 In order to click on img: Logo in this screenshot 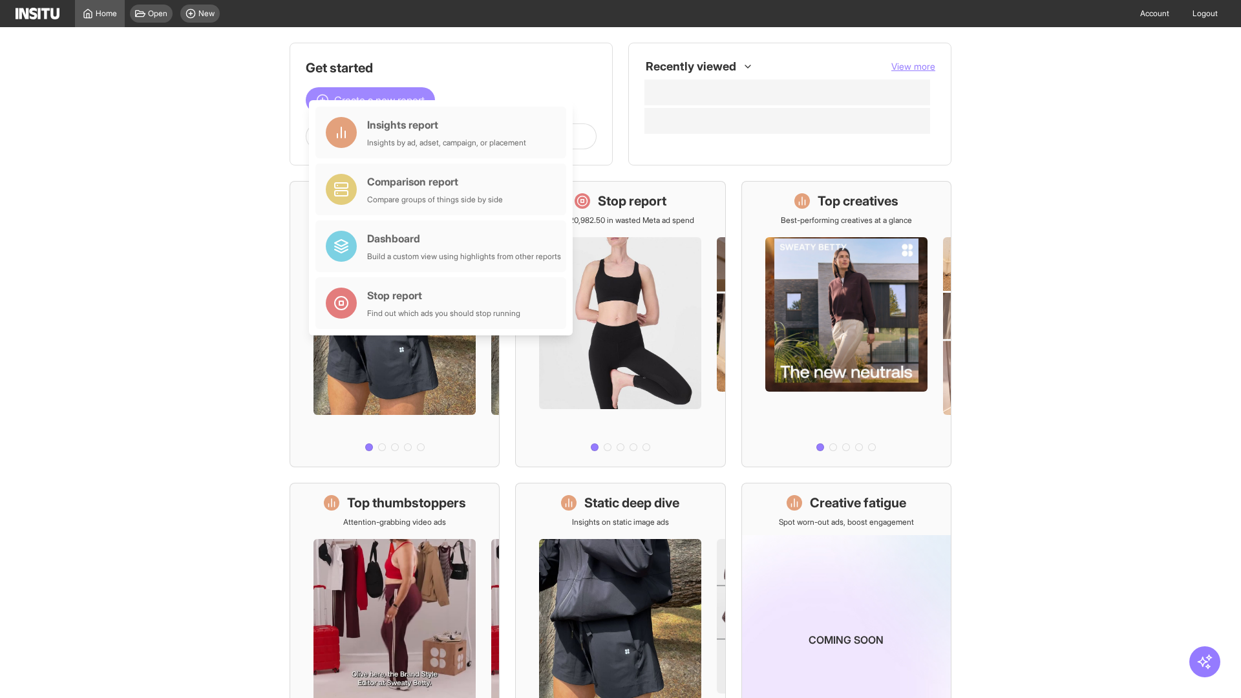, I will do `click(37, 14)`.